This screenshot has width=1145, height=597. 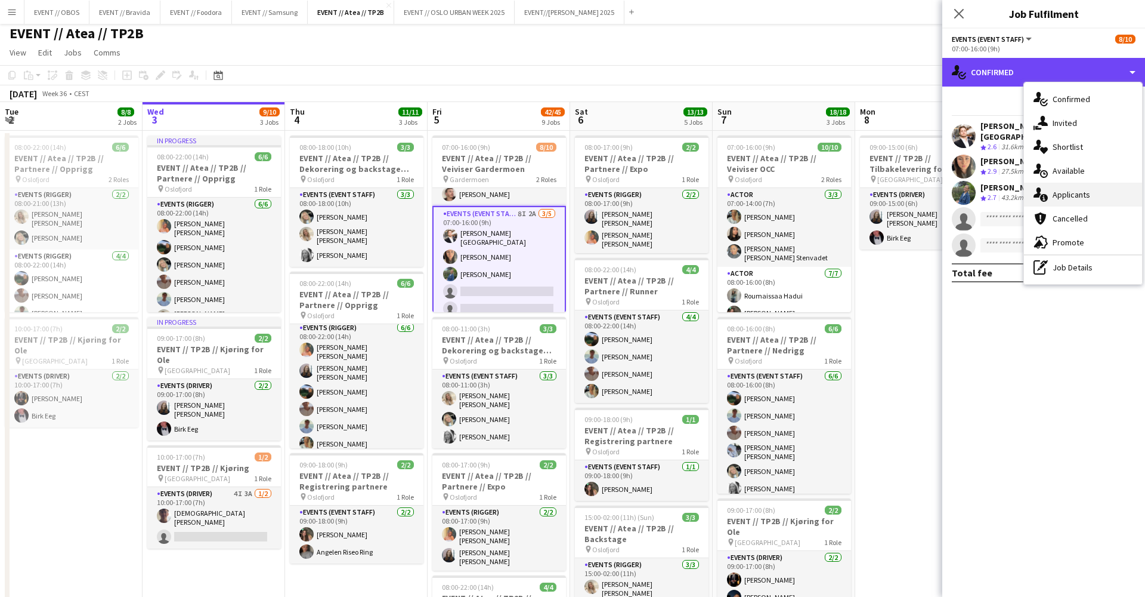 I want to click on h3: EVENT // Atea // TP2B // Partnere // Opprigg, so click(x=72, y=163).